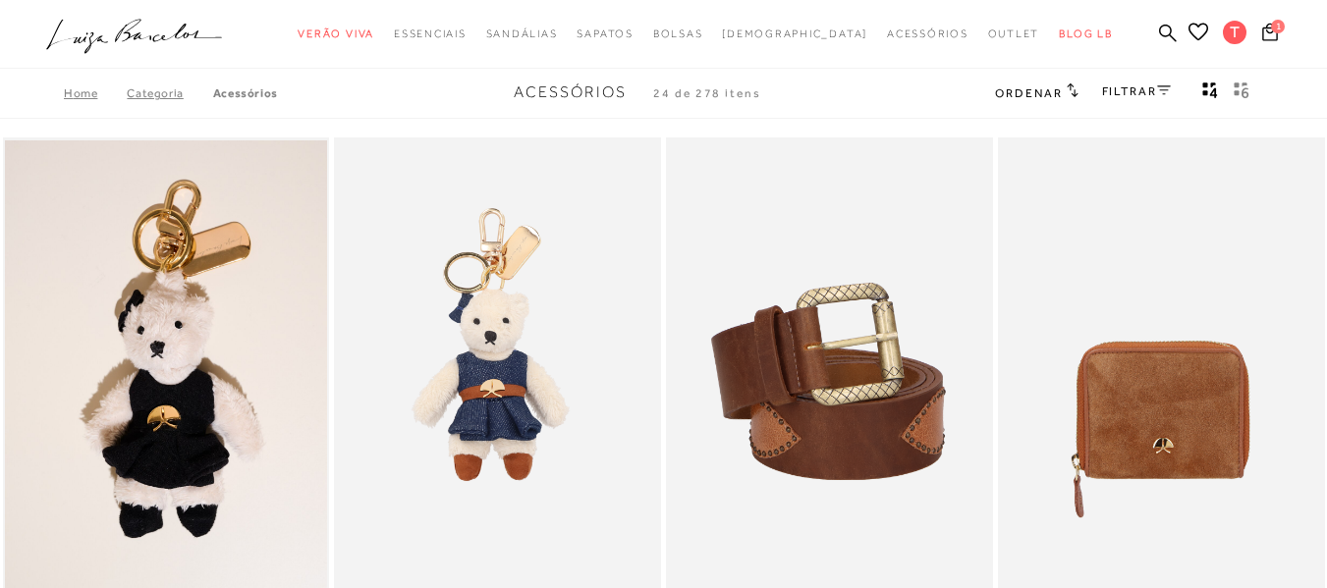 The width and height of the screenshot is (1327, 588). Describe the element at coordinates (336, 33) in the screenshot. I see `span: Verão Viva` at that location.